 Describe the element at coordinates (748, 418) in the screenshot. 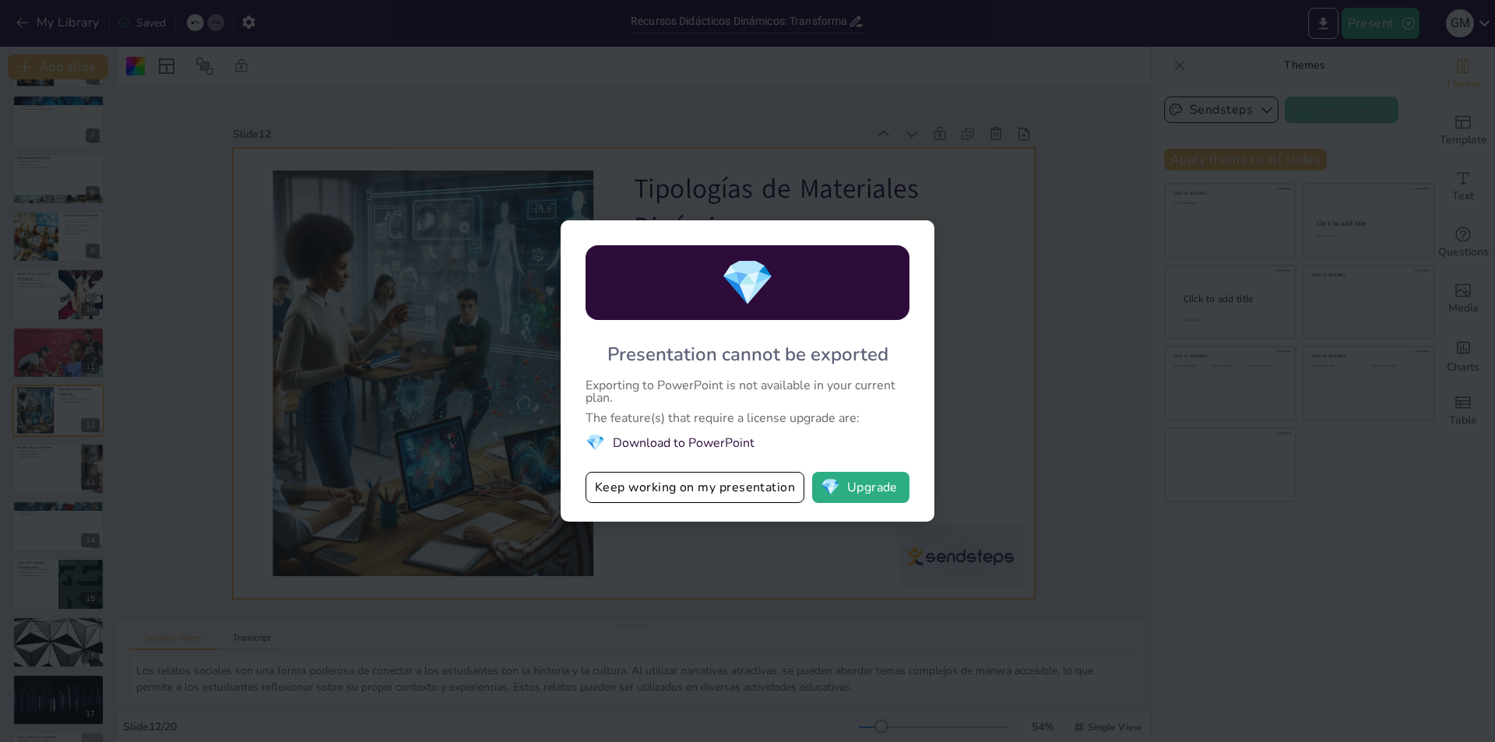

I see `div: The feature(s) that require a license upgrade are:` at that location.